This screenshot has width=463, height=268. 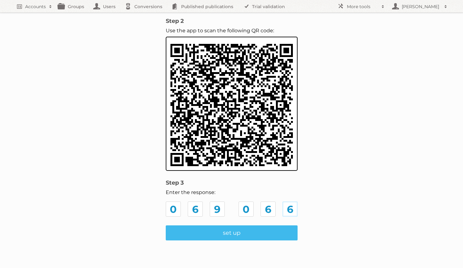 What do you see at coordinates (232, 21) in the screenshot?
I see `h2: Step 2` at bounding box center [232, 21].